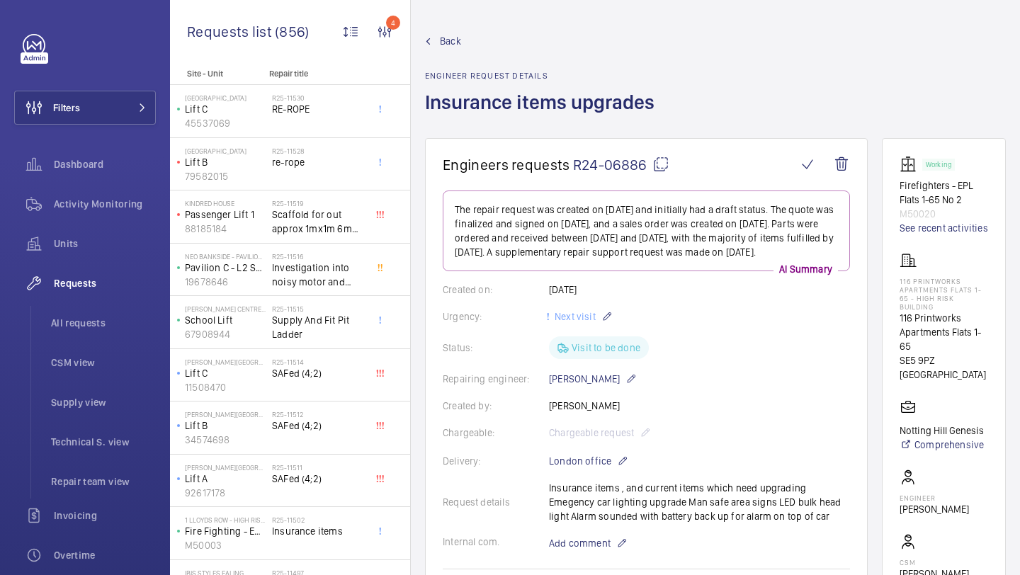 The height and width of the screenshot is (575, 1020). Describe the element at coordinates (621, 164) in the screenshot. I see `span: R24-06886` at that location.